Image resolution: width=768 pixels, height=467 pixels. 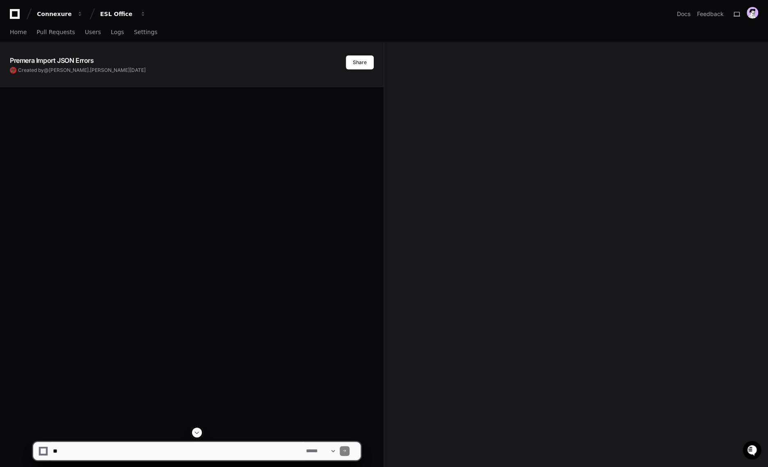 What do you see at coordinates (16, 69) in the screenshot?
I see `img: 1736555170064-99ba0984-63c1-480f-8ee9-699278ef63ed` at bounding box center [16, 69].